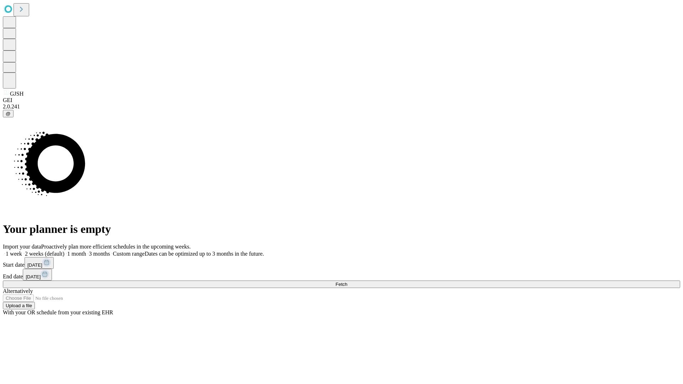 This screenshot has width=683, height=384. Describe the element at coordinates (342, 263) in the screenshot. I see `div: Start date` at that location.